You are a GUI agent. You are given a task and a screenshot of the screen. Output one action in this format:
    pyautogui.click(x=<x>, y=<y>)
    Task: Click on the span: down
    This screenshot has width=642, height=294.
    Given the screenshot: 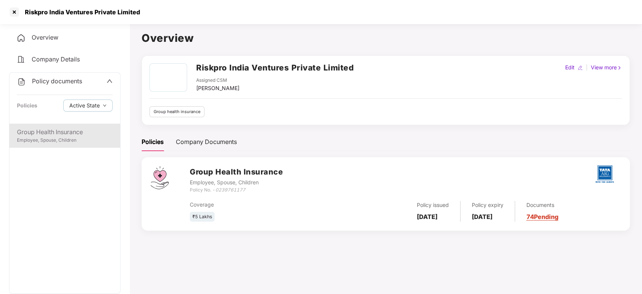 What is the action you would take?
    pyautogui.click(x=105, y=105)
    